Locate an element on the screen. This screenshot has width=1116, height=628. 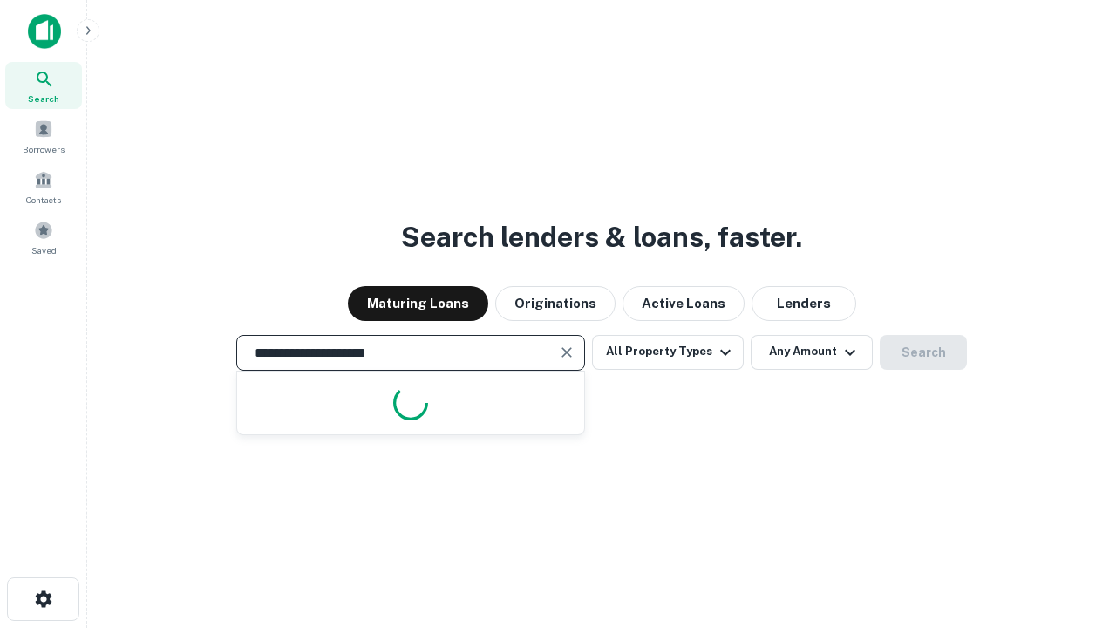
div: Search is located at coordinates (44, 85).